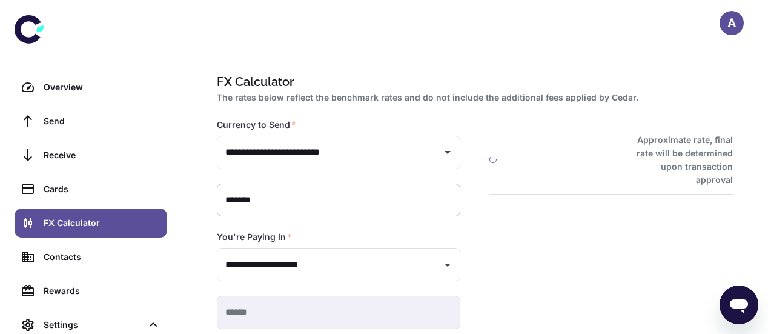 This screenshot has width=768, height=334. Describe the element at coordinates (102, 155) in the screenshot. I see `div: Receive` at that location.